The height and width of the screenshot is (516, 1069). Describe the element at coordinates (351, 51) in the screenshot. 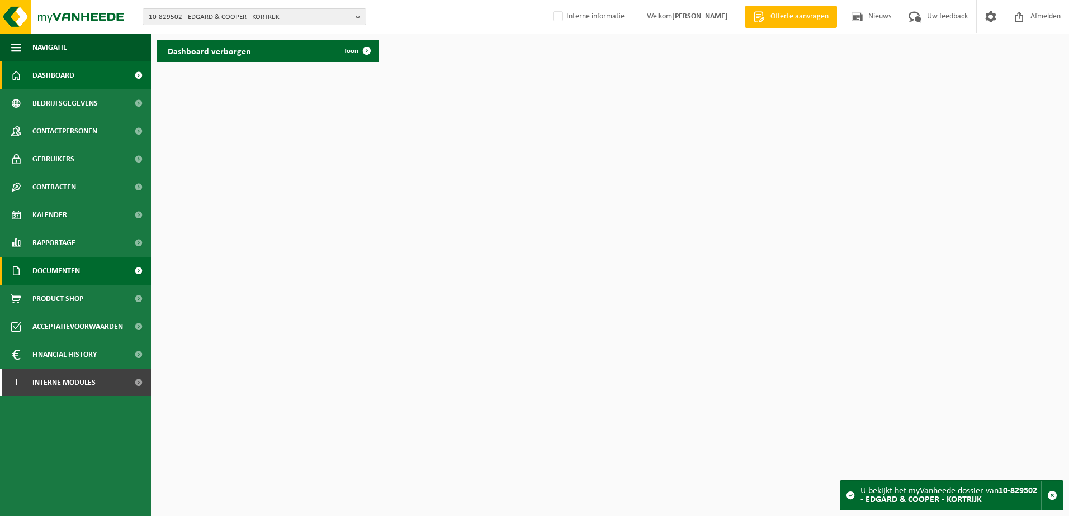

I see `span: Toon` at that location.